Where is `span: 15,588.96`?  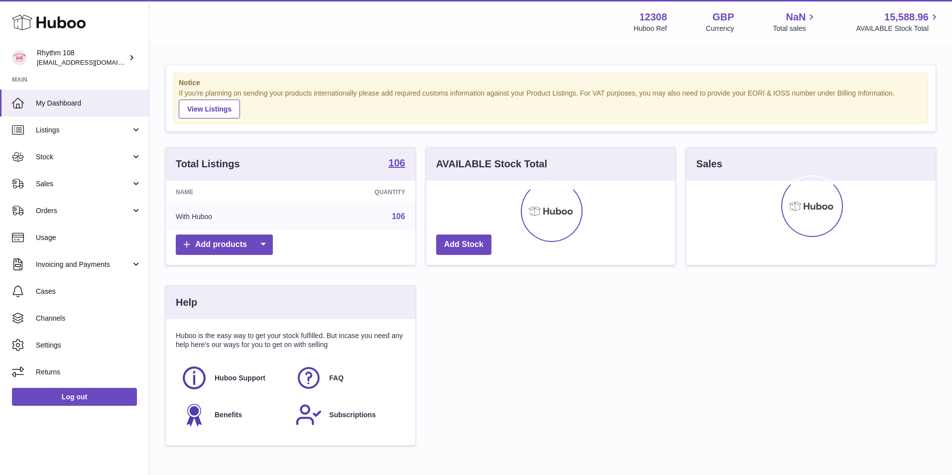
span: 15,588.96 is located at coordinates (906, 17).